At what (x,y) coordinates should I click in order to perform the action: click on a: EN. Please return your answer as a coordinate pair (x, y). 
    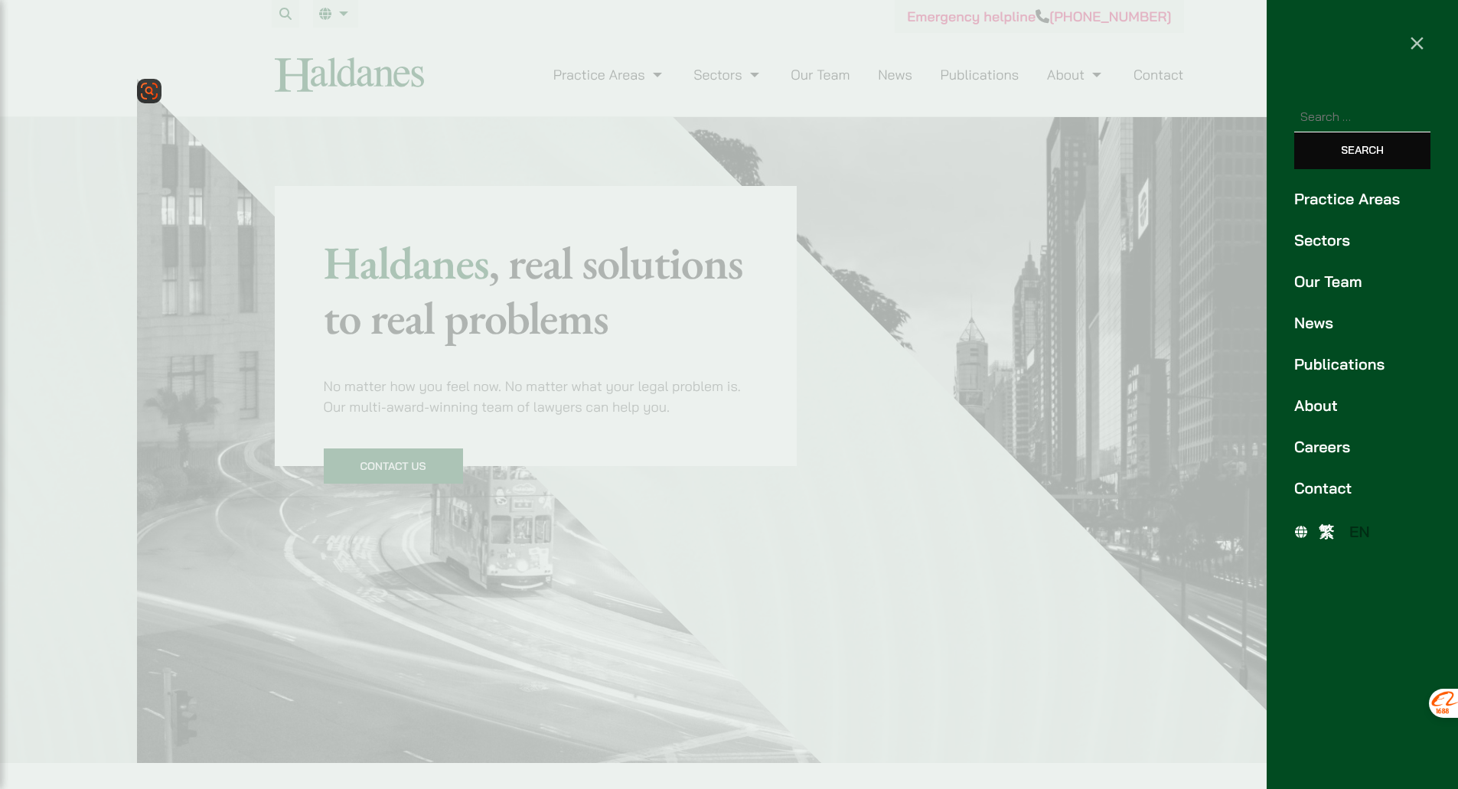
    Looking at the image, I should click on (1359, 531).